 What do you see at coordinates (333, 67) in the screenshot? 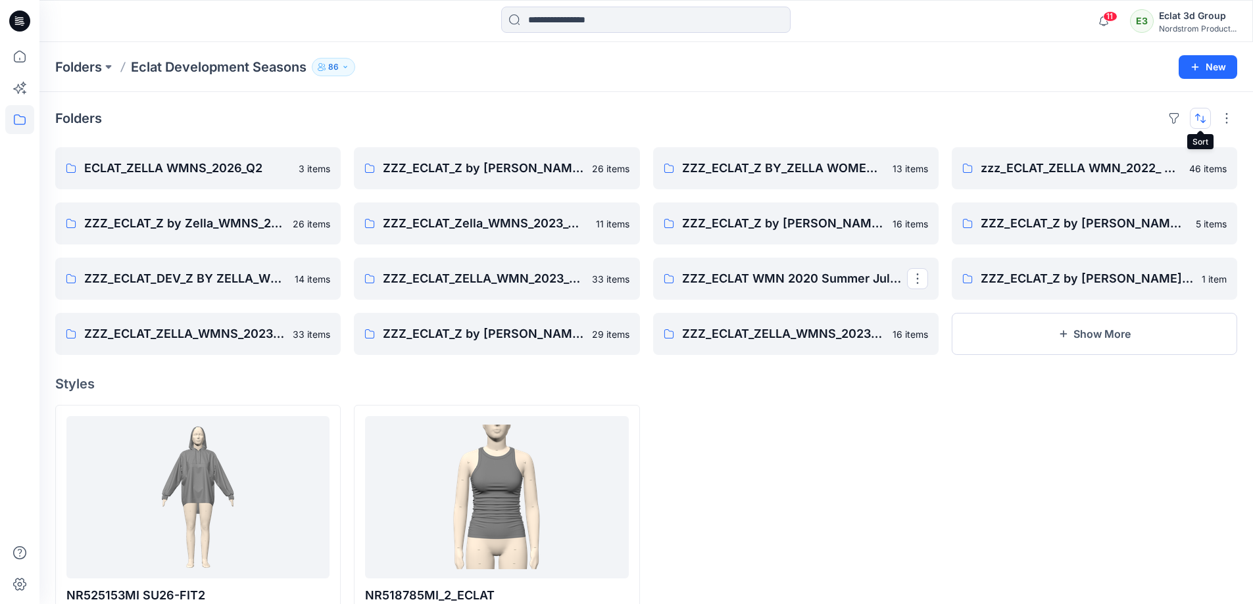
I see `button: 86` at bounding box center [333, 67].